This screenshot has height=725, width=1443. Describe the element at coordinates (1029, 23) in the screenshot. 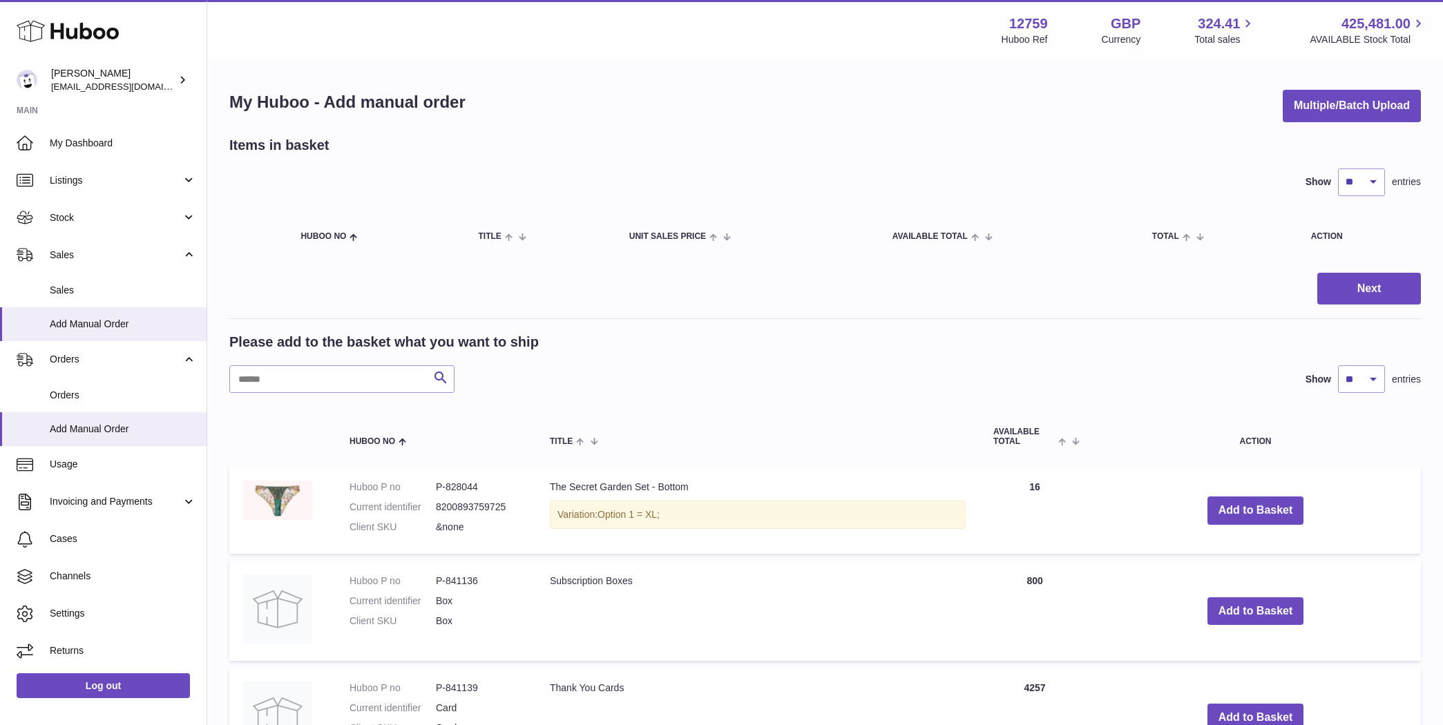

I see `strong: 12759` at that location.